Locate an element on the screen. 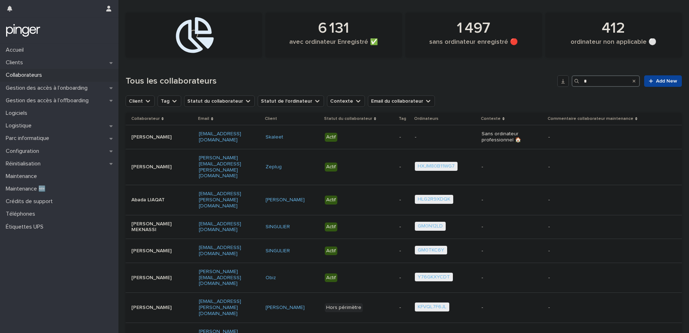 The width and height of the screenshot is (689, 333). a: Obiz is located at coordinates (270, 278).